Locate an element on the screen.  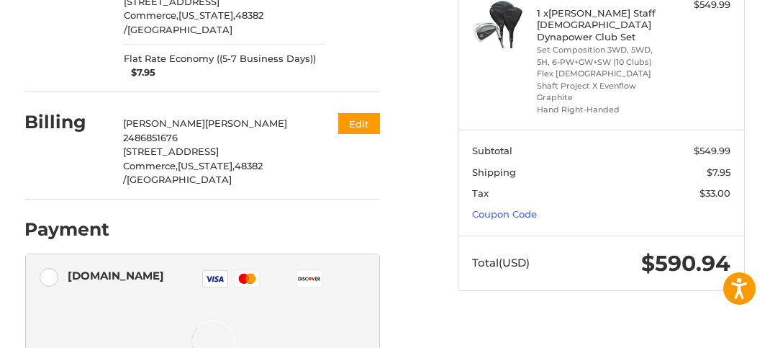
span: Tax is located at coordinates (480, 193).